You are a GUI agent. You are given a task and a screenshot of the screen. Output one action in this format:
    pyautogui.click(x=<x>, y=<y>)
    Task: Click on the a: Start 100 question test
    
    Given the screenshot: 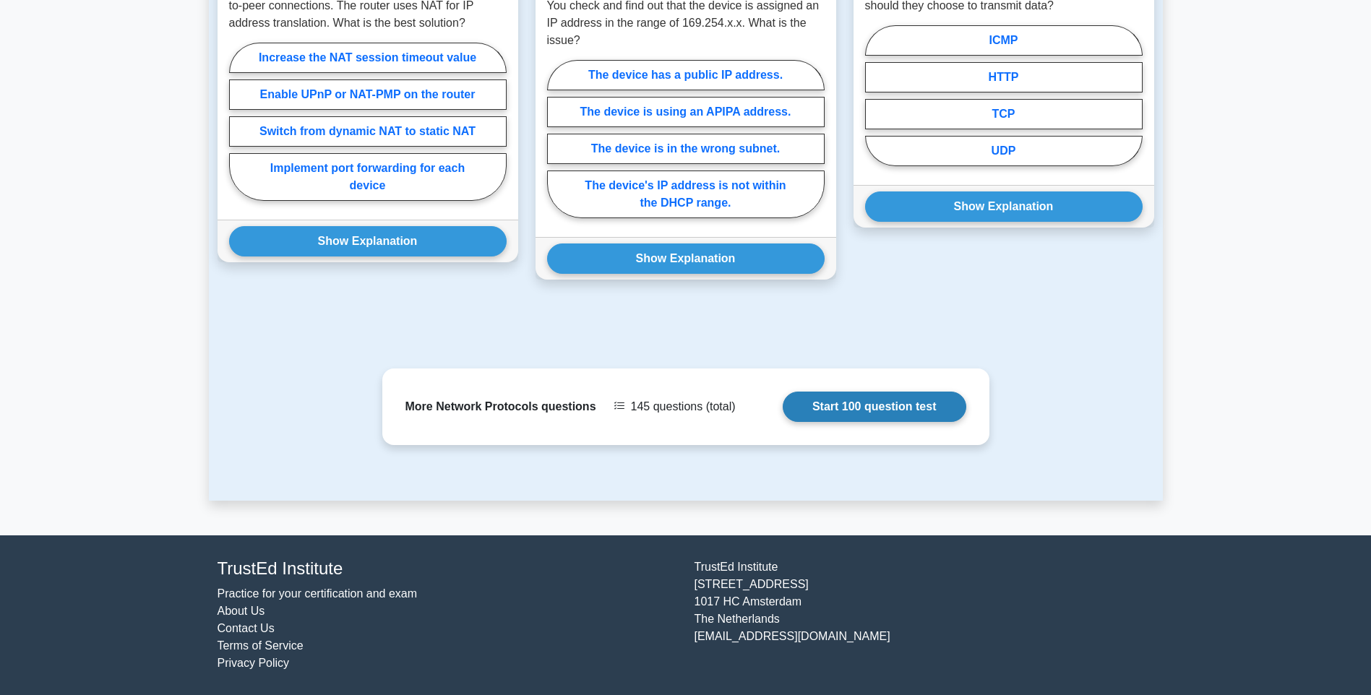 What is the action you would take?
    pyautogui.click(x=875, y=407)
    